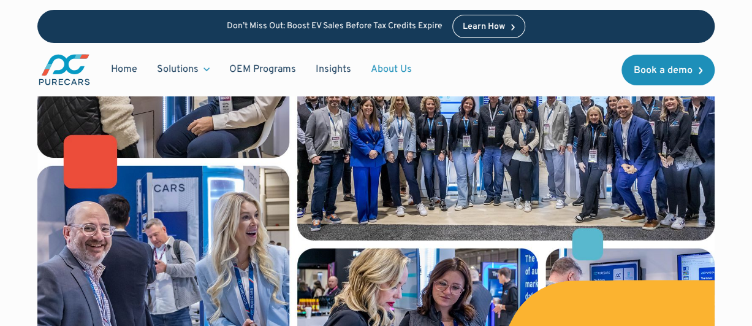 The width and height of the screenshot is (752, 326). Describe the element at coordinates (663, 70) in the screenshot. I see `div: Book a demo` at that location.